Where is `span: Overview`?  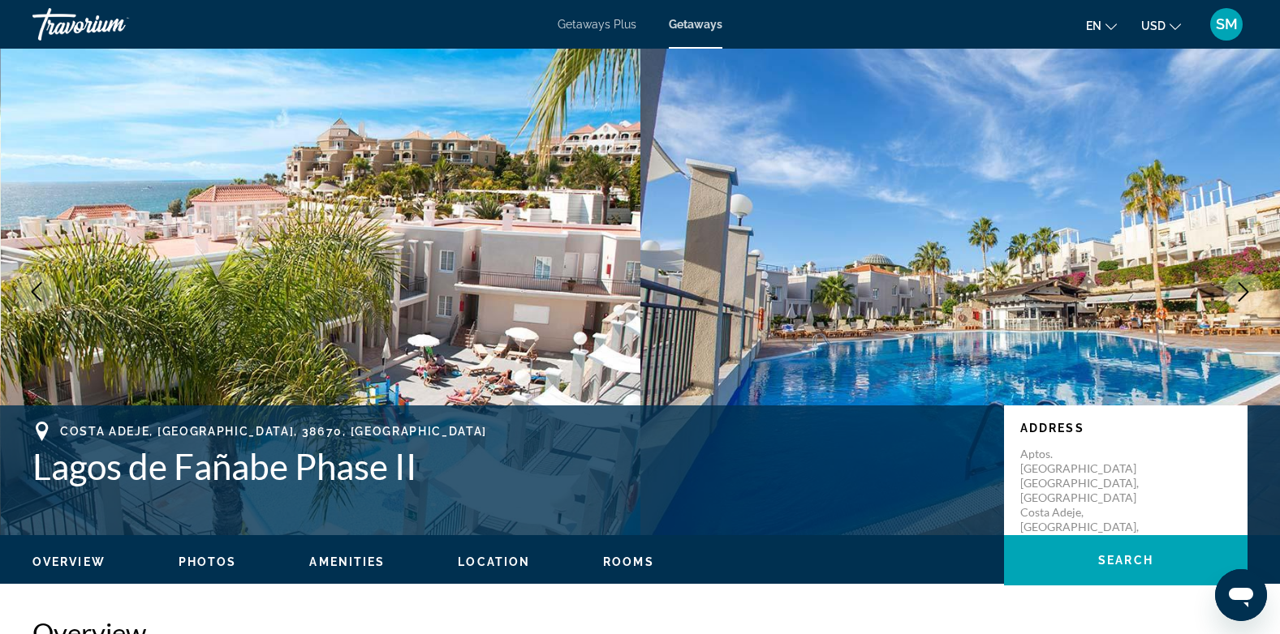 span: Overview is located at coordinates (69, 562).